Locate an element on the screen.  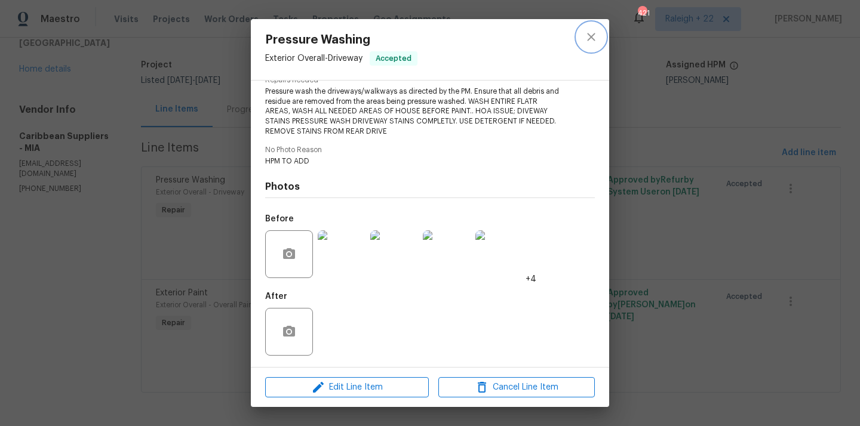
span: HPM TO ADD is located at coordinates (413, 161).